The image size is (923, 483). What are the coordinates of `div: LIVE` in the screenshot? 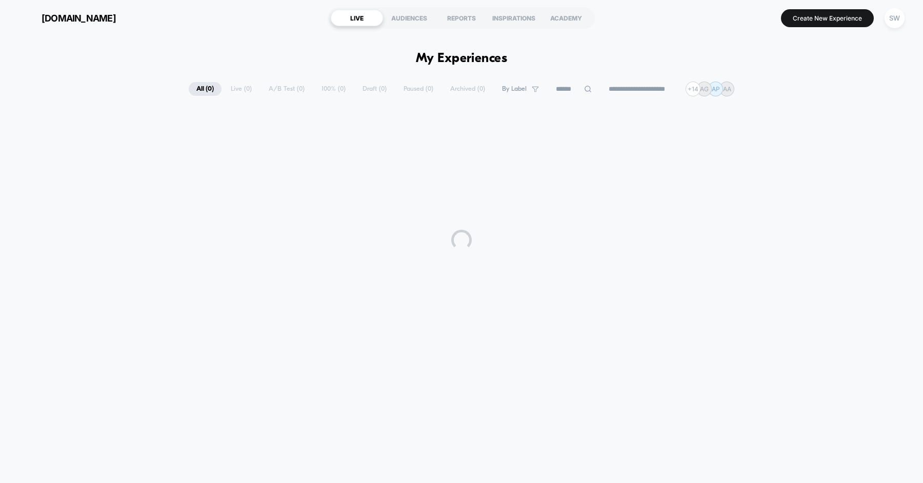 It's located at (357, 18).